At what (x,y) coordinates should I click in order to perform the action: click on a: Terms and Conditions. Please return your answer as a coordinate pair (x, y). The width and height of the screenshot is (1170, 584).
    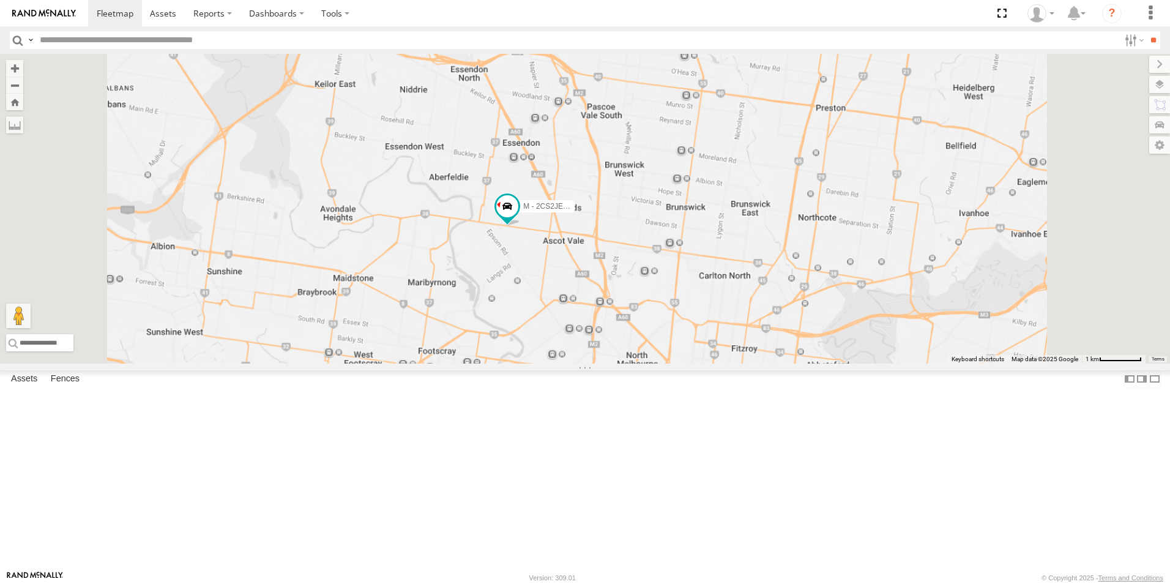
    Looking at the image, I should click on (1131, 578).